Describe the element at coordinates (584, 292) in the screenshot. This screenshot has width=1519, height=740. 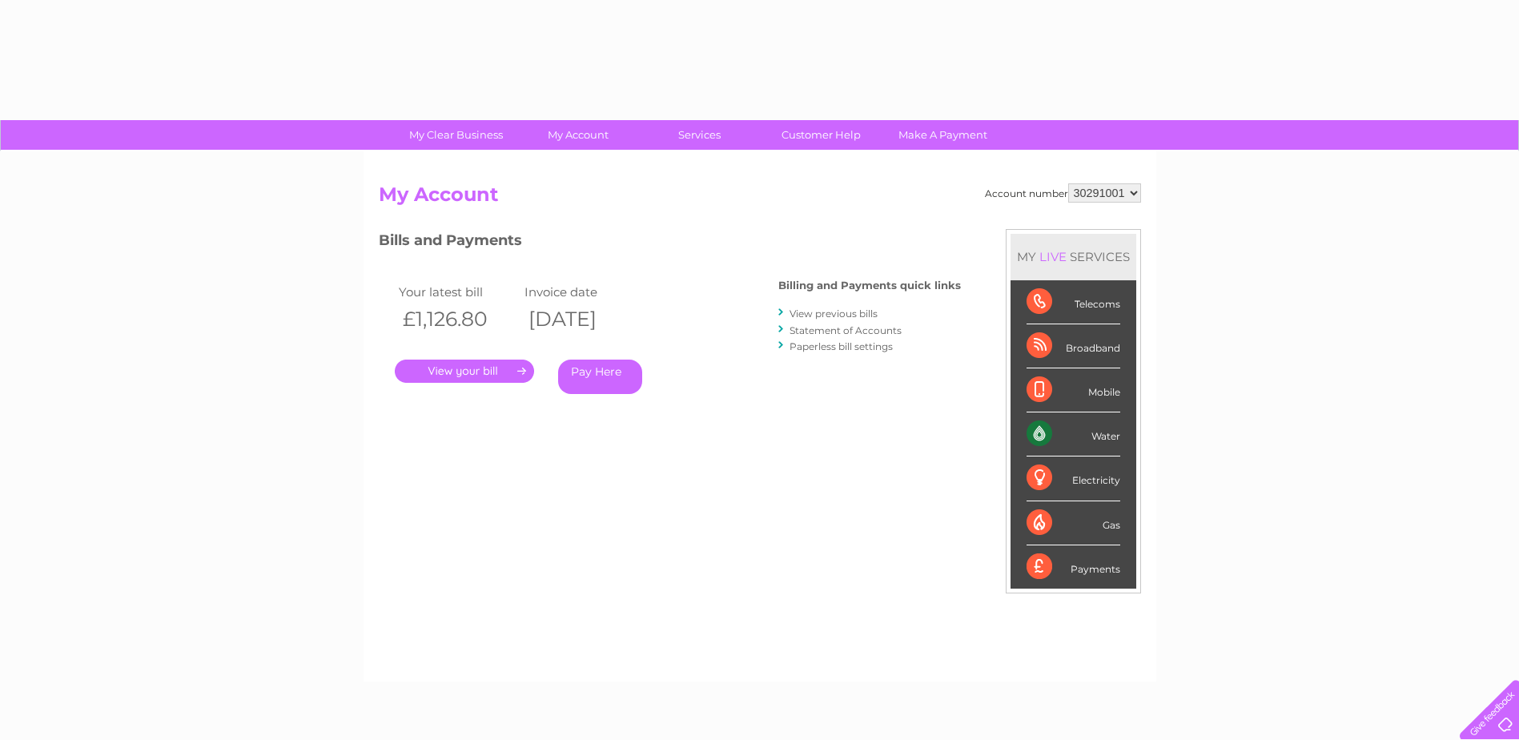
I see `td: Invoice date` at that location.